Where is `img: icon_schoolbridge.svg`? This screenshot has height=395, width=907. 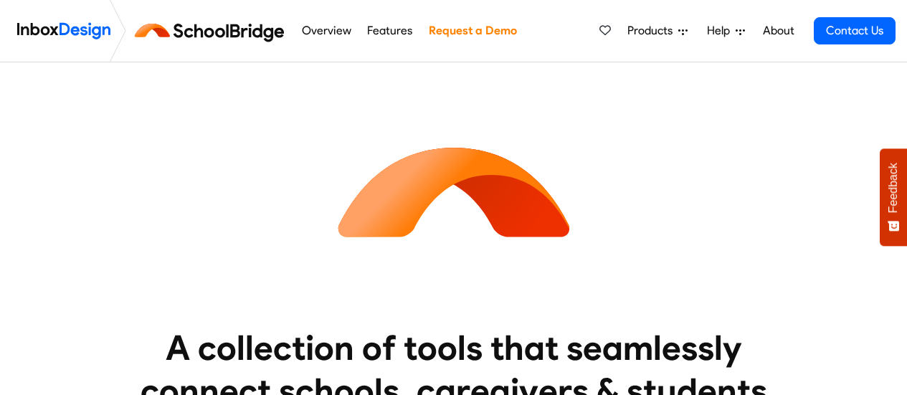 img: icon_schoolbridge.svg is located at coordinates (454, 191).